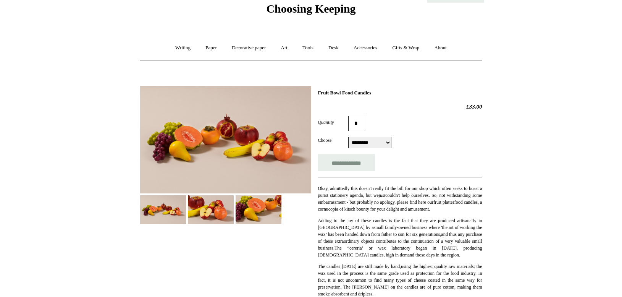  I want to click on a: Writing, so click(183, 48).